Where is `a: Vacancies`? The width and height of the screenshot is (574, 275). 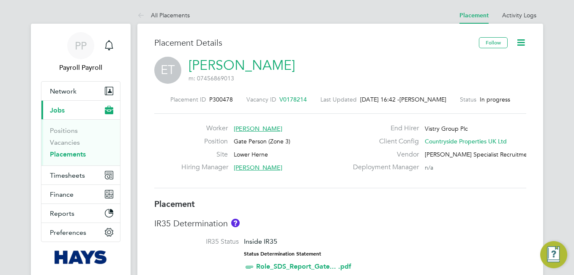 a: Vacancies is located at coordinates (65, 142).